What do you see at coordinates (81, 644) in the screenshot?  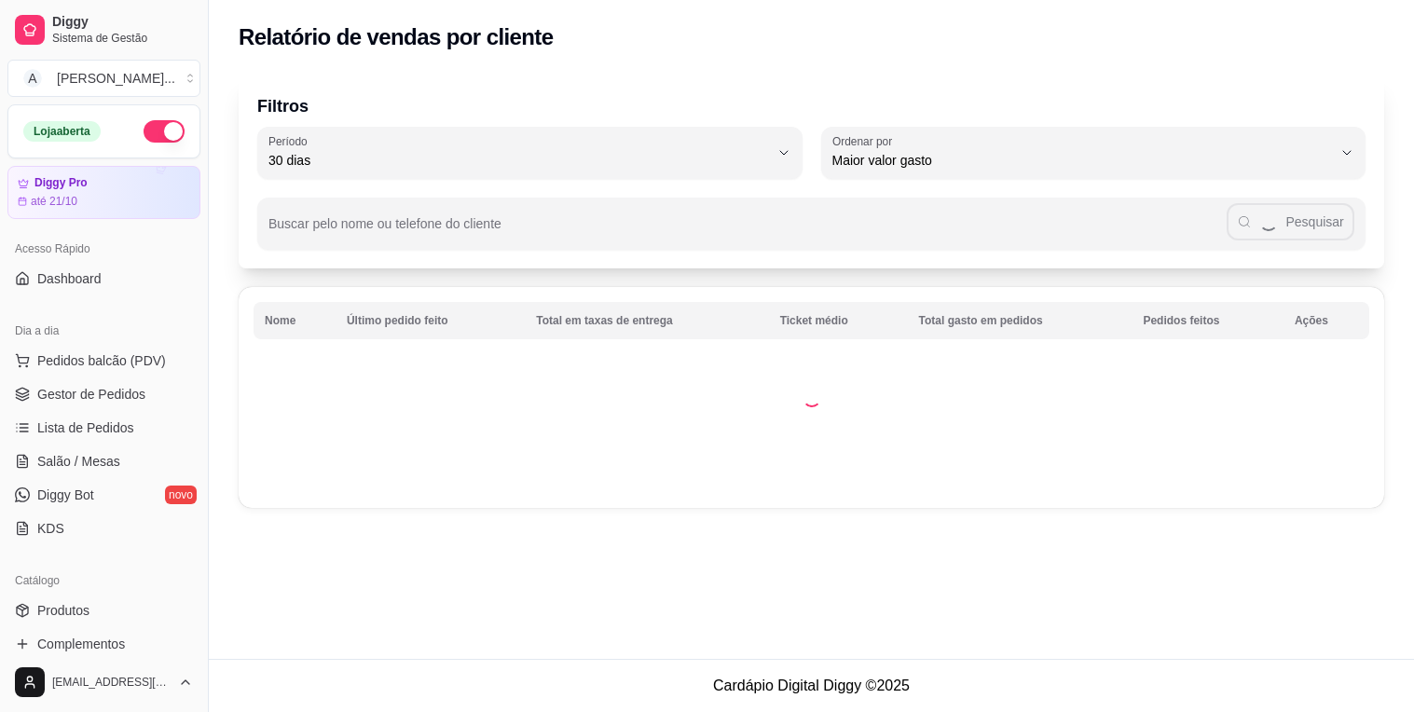 I see `span: Complementos` at bounding box center [81, 644].